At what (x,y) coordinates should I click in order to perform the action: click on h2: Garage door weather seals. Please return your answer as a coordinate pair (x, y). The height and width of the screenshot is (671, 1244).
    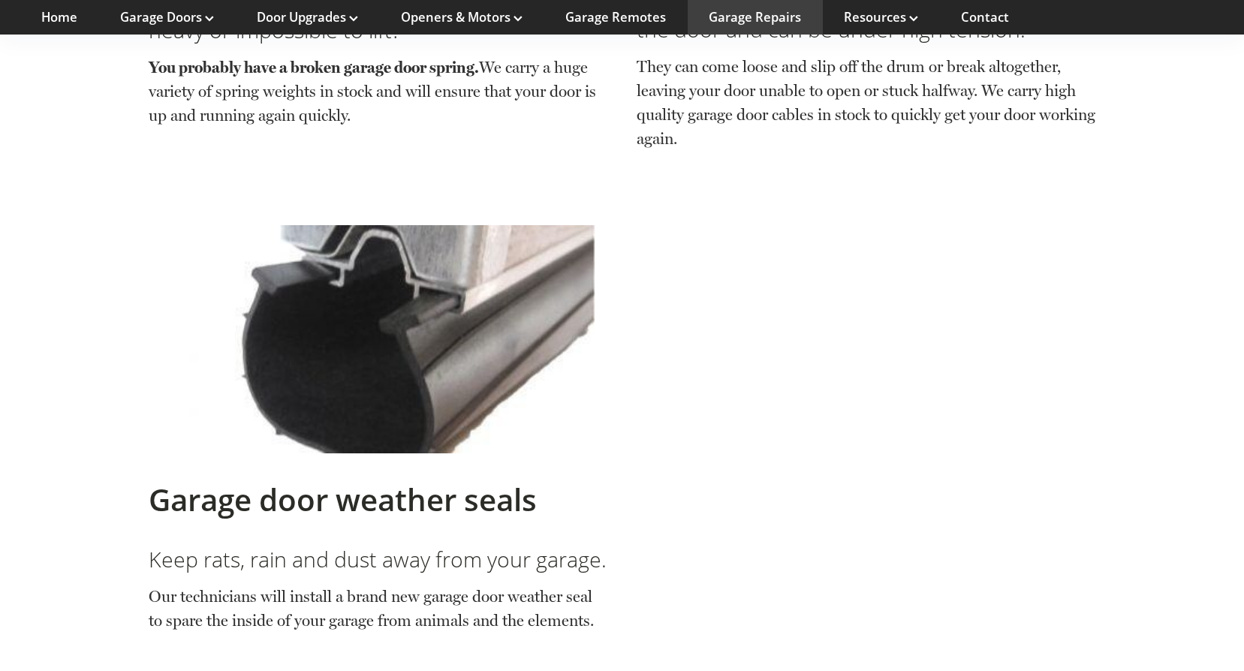
    Looking at the image, I should click on (378, 500).